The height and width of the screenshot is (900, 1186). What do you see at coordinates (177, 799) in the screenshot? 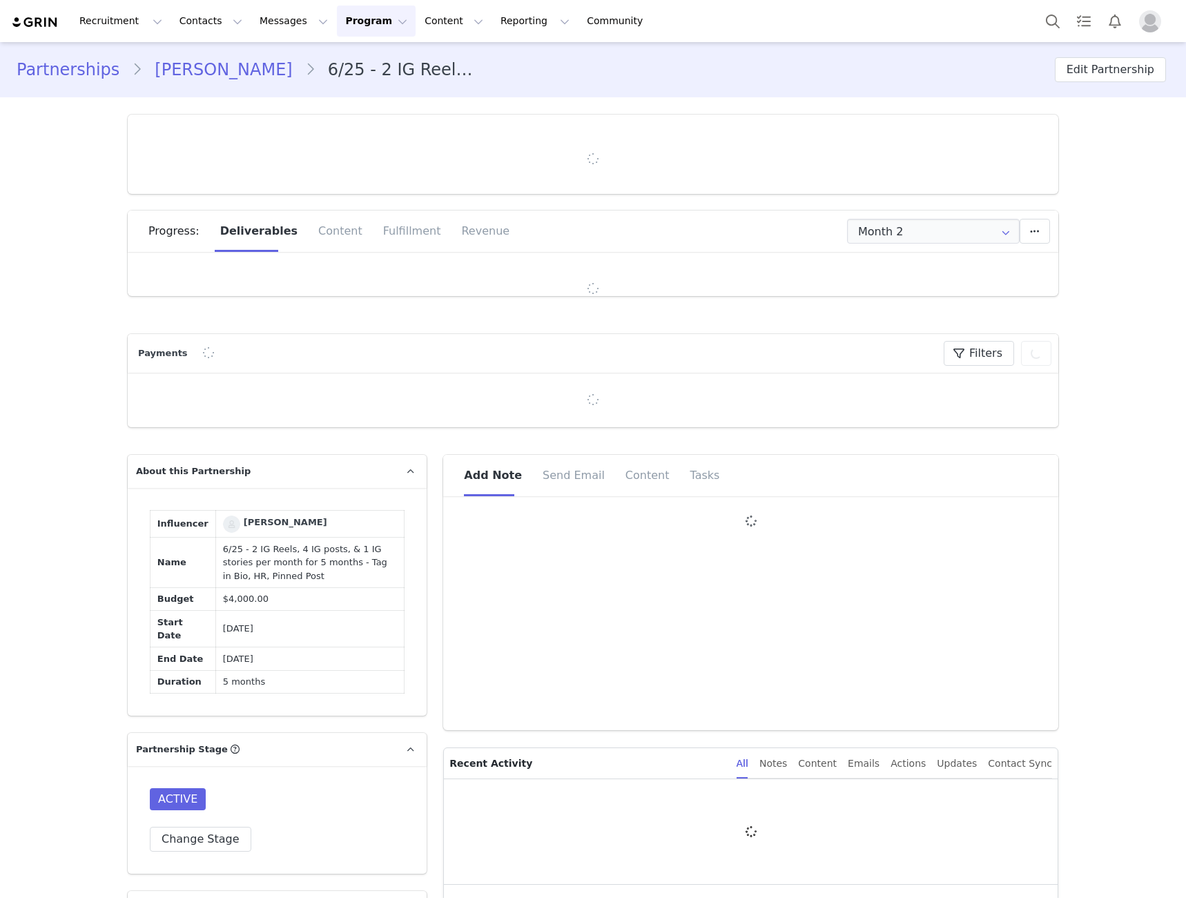
I see `span: ACTIVE` at bounding box center [177, 799].